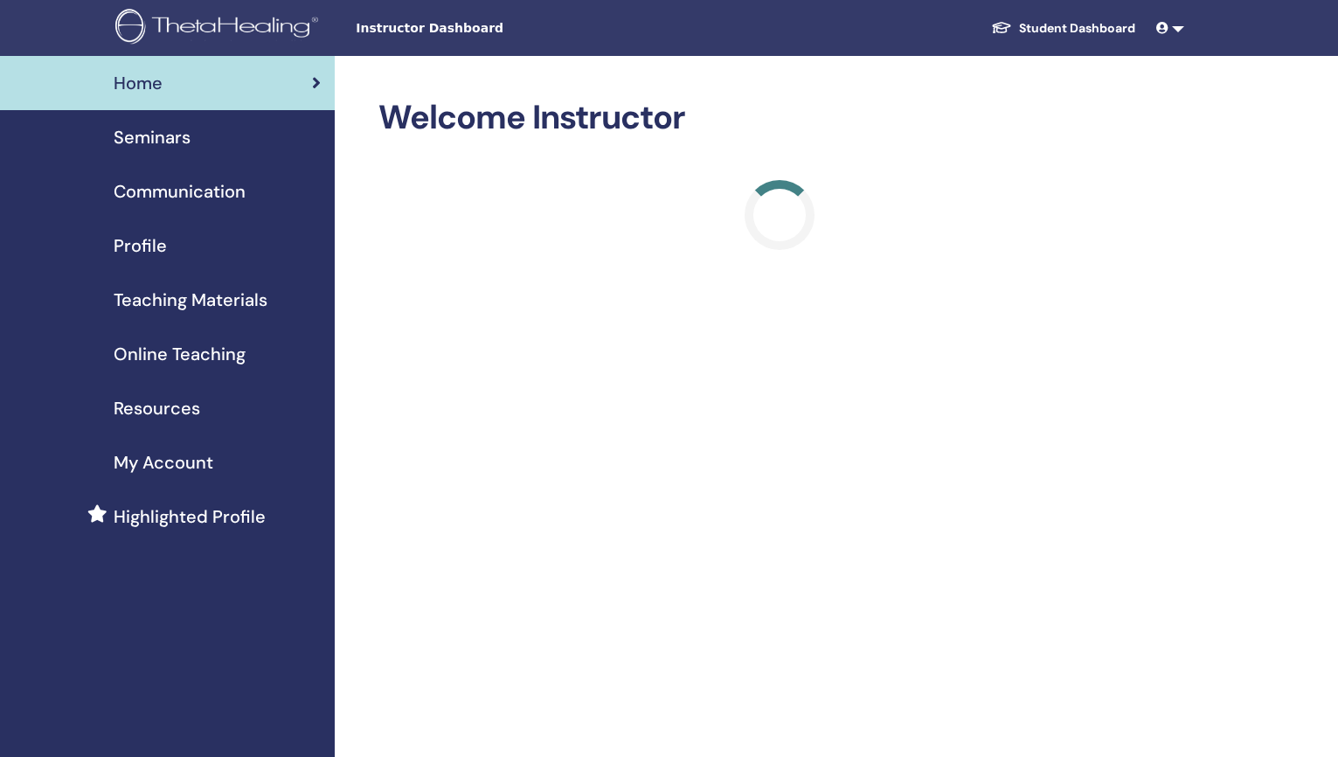  I want to click on span: Instructor Dashboard, so click(487, 28).